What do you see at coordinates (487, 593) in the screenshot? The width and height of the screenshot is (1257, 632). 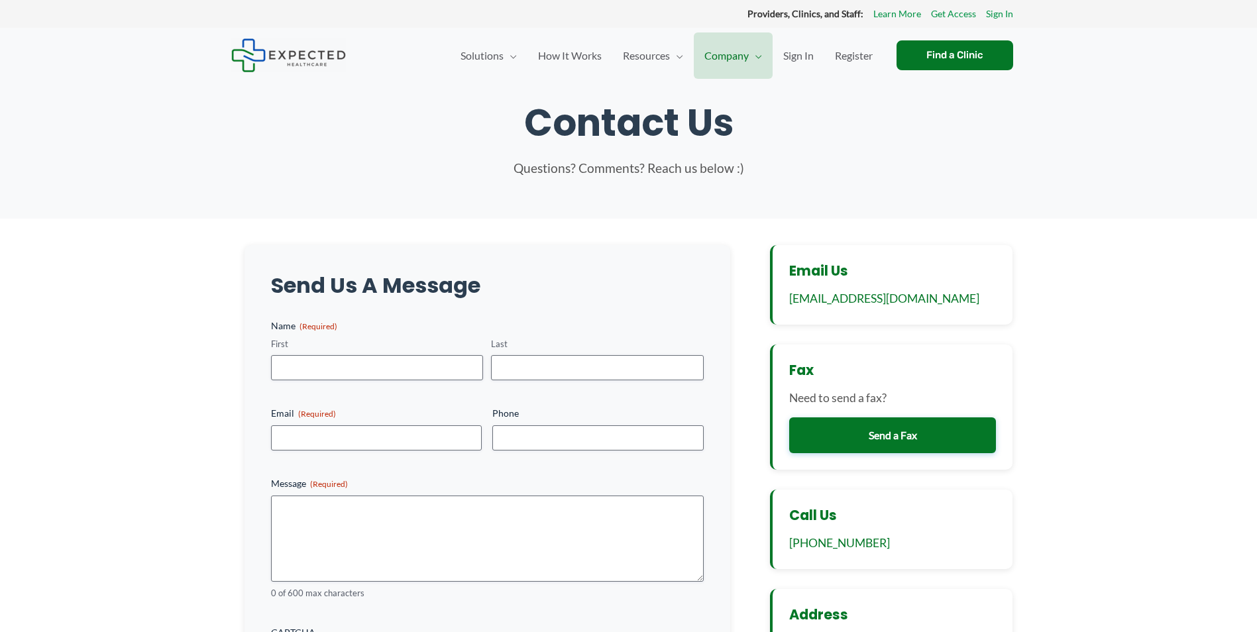 I see `div: 0 of 600 max characters` at bounding box center [487, 593].